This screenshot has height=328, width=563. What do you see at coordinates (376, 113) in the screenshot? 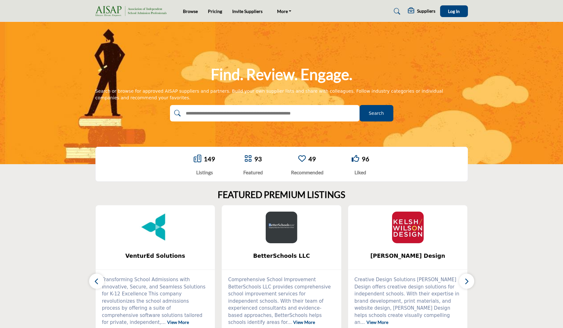
I see `button: Search` at bounding box center [376, 113].